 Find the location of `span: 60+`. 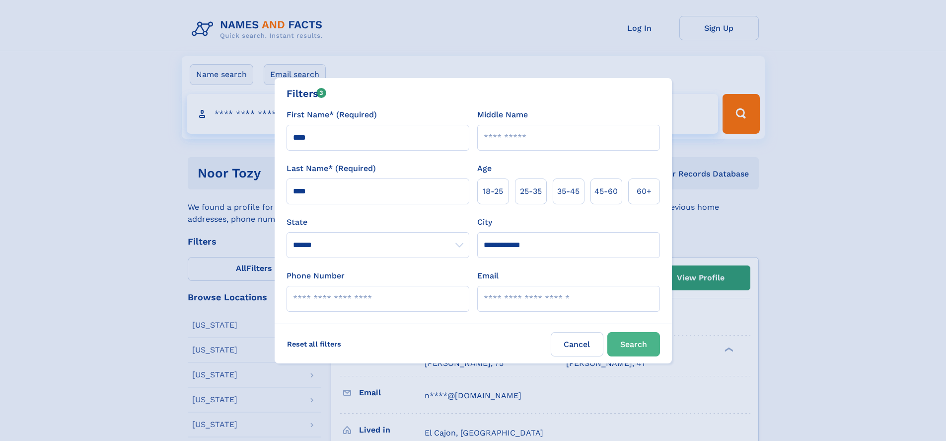

span: 60+ is located at coordinates (644, 191).